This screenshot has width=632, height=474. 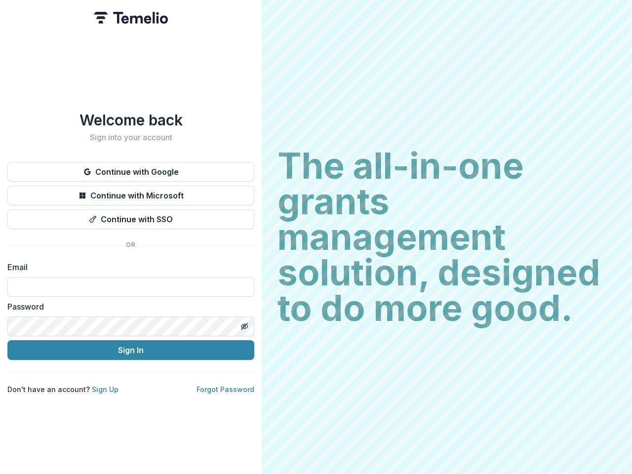 I want to click on button: Sign In, so click(x=131, y=350).